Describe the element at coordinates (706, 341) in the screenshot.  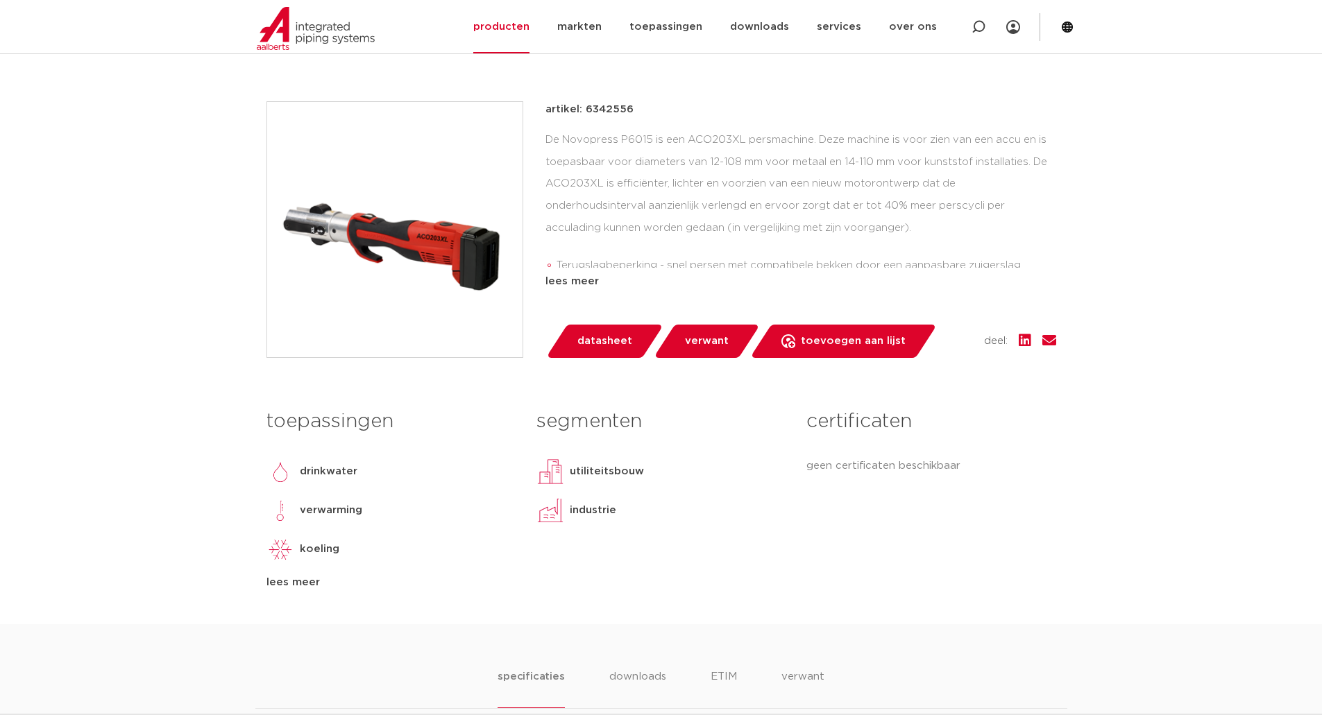
I see `span: verwant` at that location.